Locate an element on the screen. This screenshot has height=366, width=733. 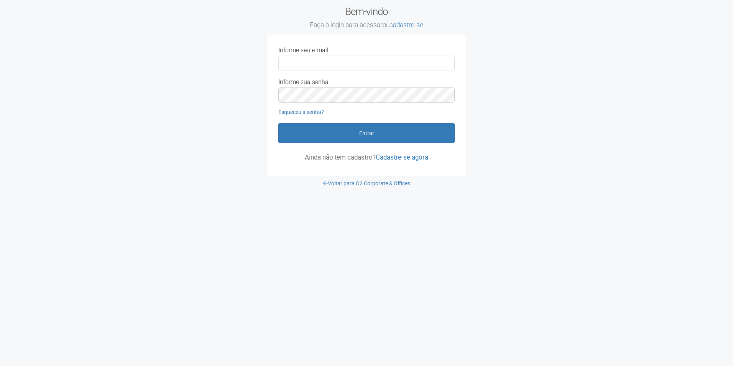
label: Informe sua senha is located at coordinates (303, 82).